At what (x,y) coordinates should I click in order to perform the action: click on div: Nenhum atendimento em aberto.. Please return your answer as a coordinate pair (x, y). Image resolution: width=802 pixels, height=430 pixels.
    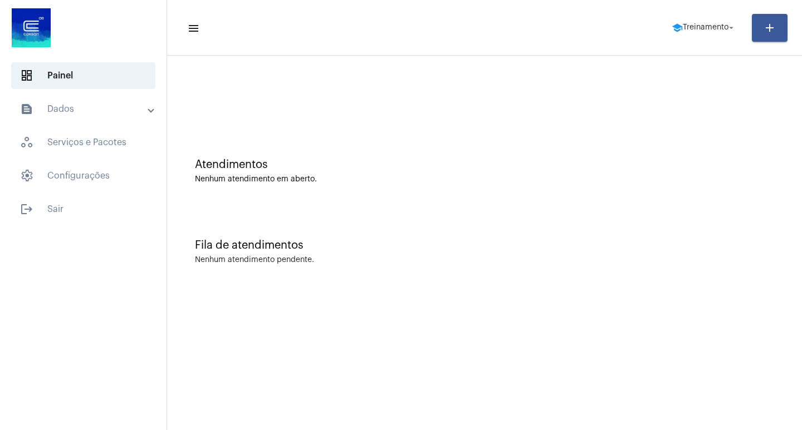
    Looking at the image, I should click on (484, 179).